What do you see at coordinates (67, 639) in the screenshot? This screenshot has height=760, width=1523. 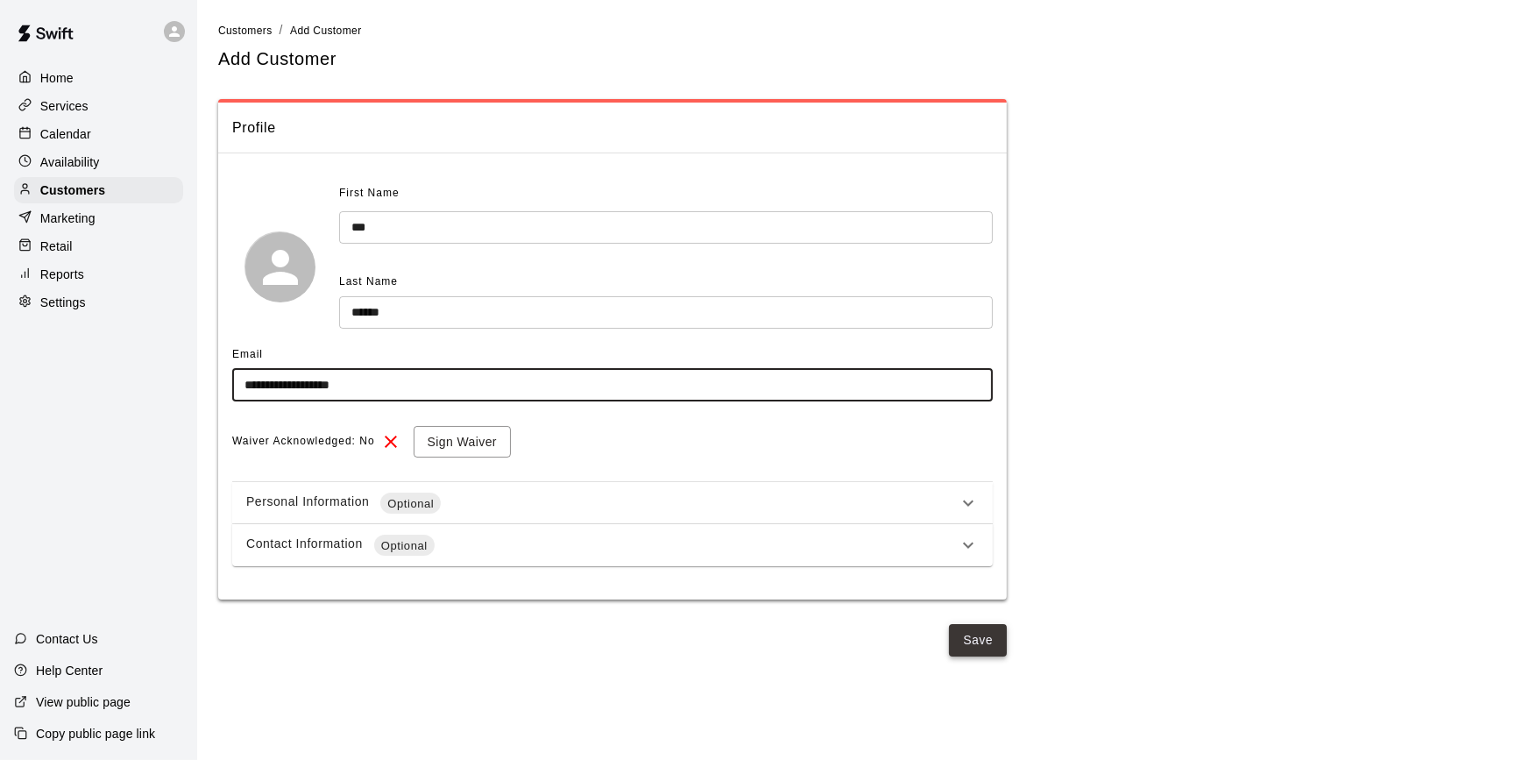 I see `p: Contact Us` at bounding box center [67, 639].